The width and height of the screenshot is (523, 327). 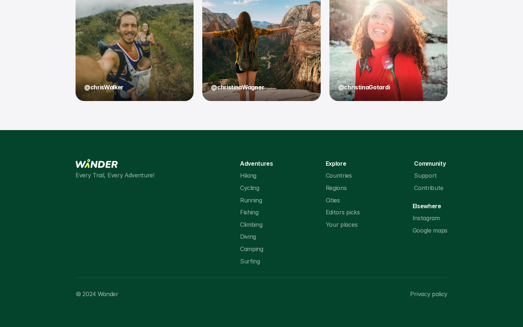 What do you see at coordinates (336, 164) in the screenshot?
I see `p: Explore` at bounding box center [336, 164].